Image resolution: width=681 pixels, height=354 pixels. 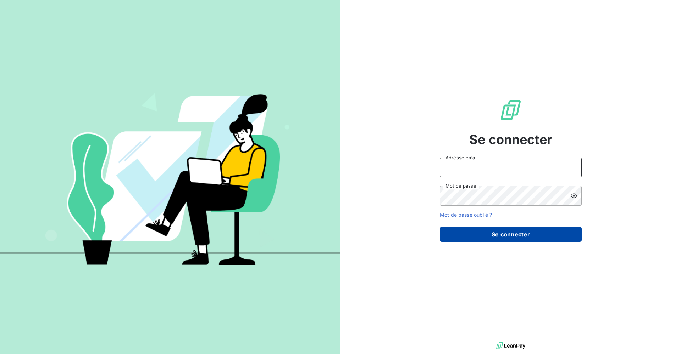 What do you see at coordinates (510, 235) in the screenshot?
I see `button: Se connecter` at bounding box center [510, 235].